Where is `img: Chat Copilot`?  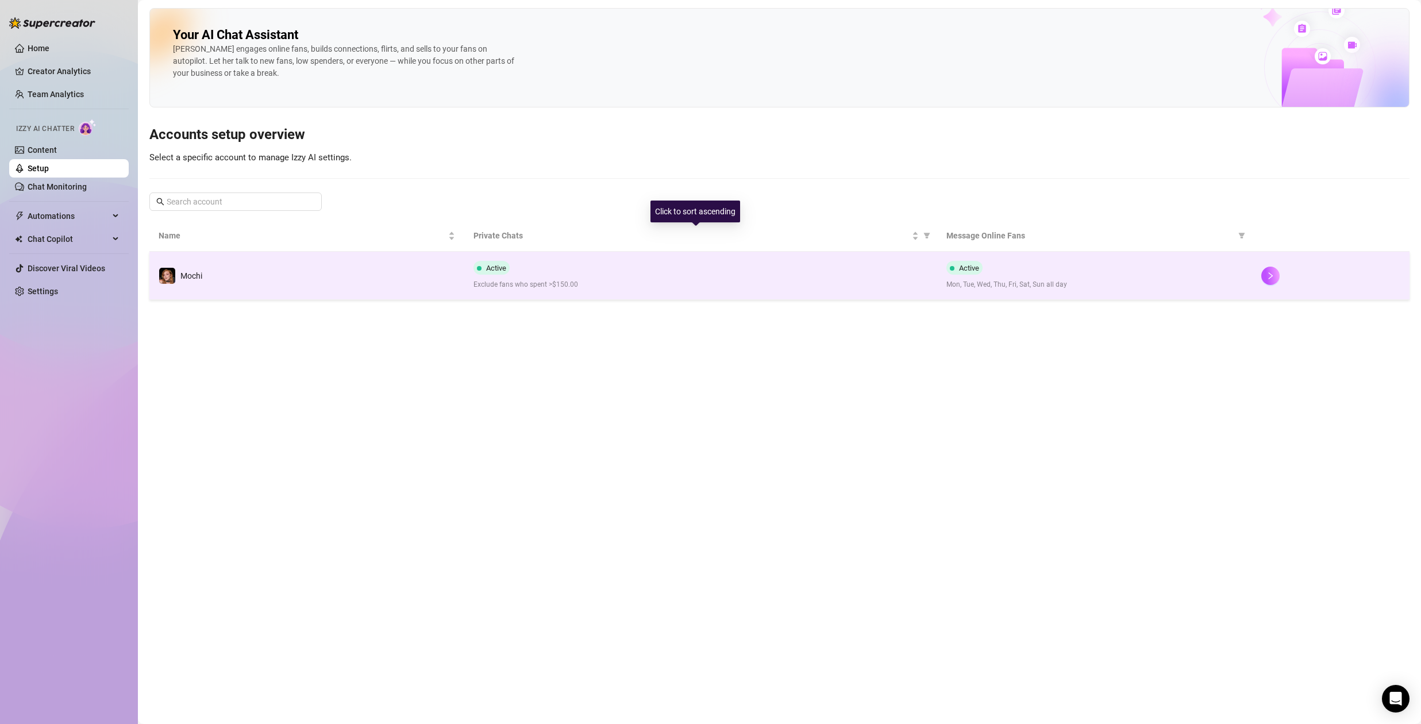 img: Chat Copilot is located at coordinates (18, 239).